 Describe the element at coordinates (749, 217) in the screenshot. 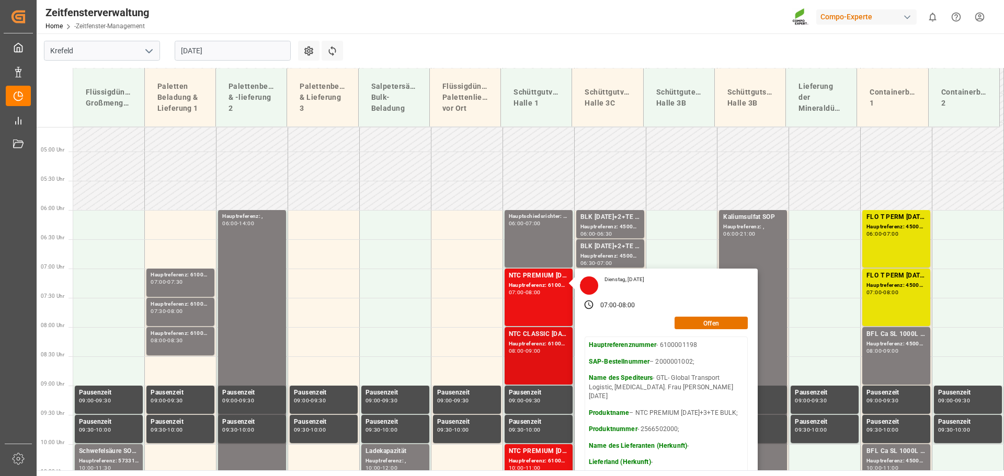

I see `font: Kaliumsulfat SOP` at that location.